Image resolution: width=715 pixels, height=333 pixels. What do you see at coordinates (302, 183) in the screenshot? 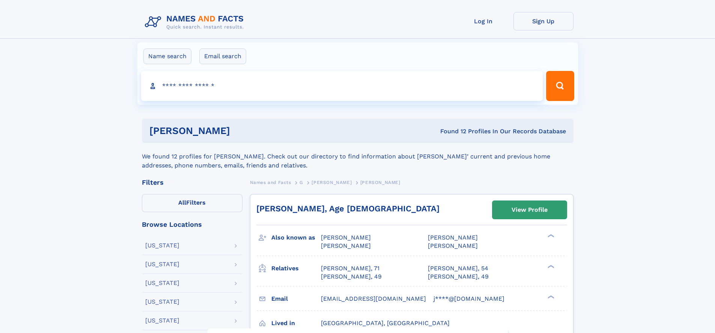
I see `span: G` at bounding box center [302, 183].